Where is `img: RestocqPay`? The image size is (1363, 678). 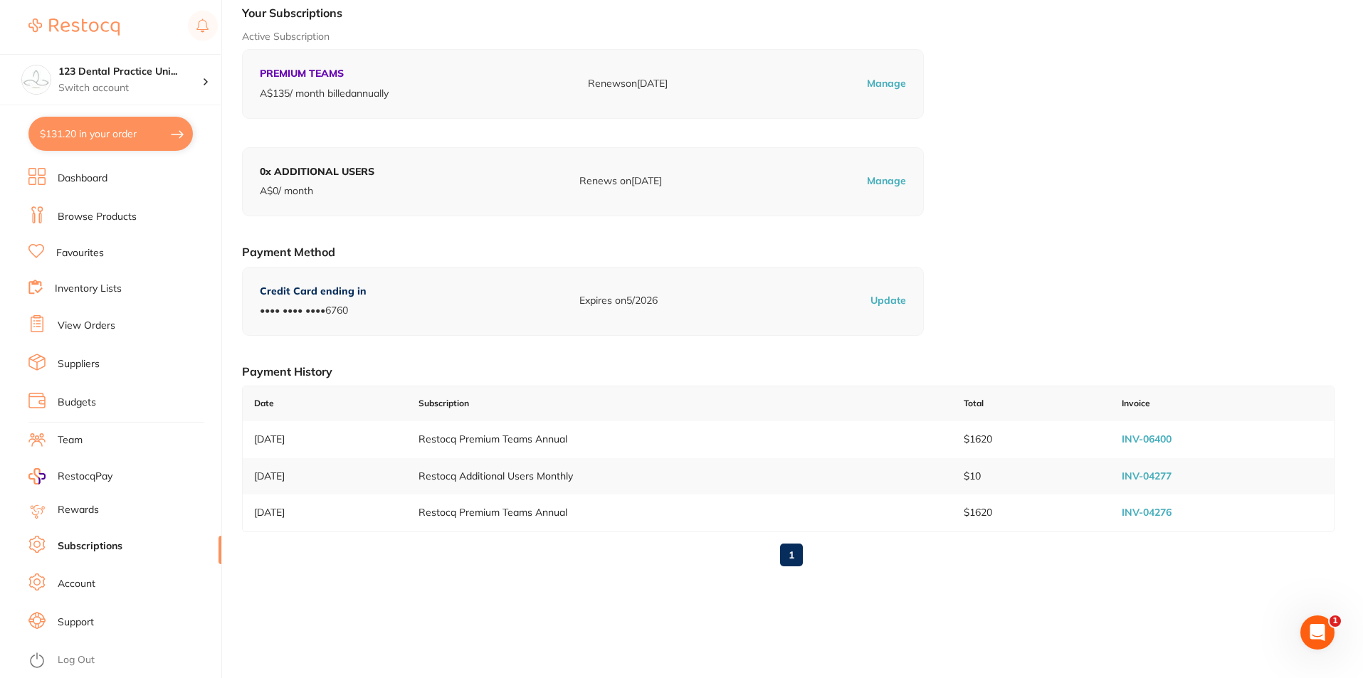
img: RestocqPay is located at coordinates (37, 476).